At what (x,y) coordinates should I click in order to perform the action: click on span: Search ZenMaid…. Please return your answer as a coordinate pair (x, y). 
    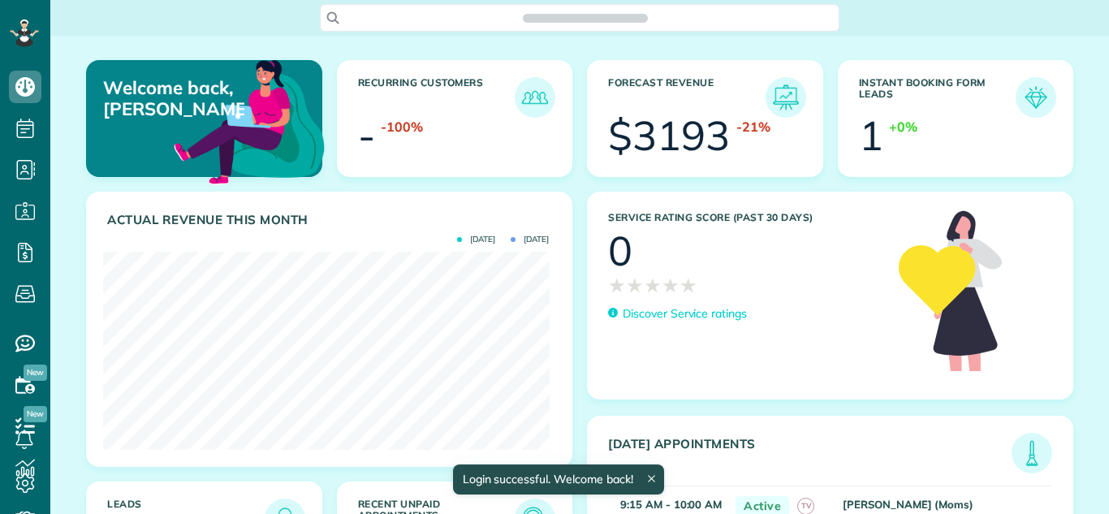
    Looking at the image, I should click on (585, 18).